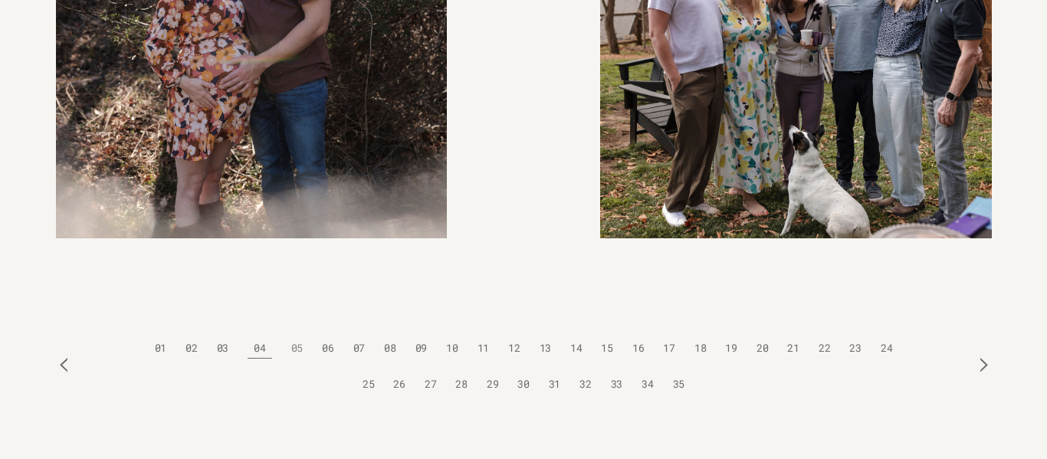 This screenshot has height=459, width=1047. I want to click on a: 23, so click(855, 348).